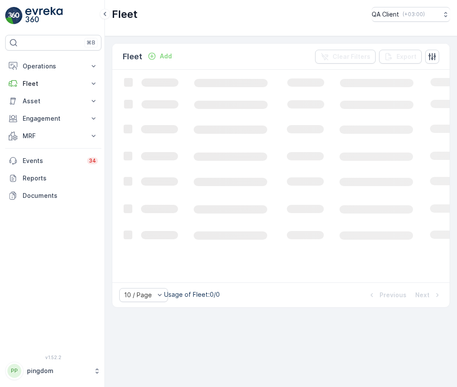 This screenshot has height=387, width=457. Describe the element at coordinates (411, 14) in the screenshot. I see `button: QA Client(+03:00)` at that location.